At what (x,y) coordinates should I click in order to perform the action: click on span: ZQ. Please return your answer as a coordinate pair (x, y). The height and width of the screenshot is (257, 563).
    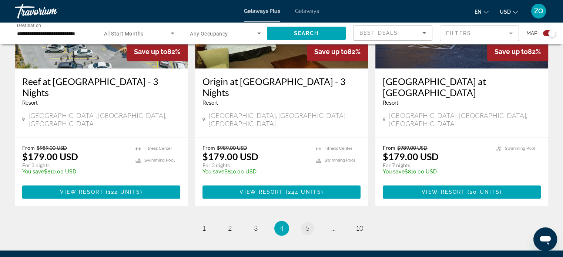
    Looking at the image, I should click on (539, 11).